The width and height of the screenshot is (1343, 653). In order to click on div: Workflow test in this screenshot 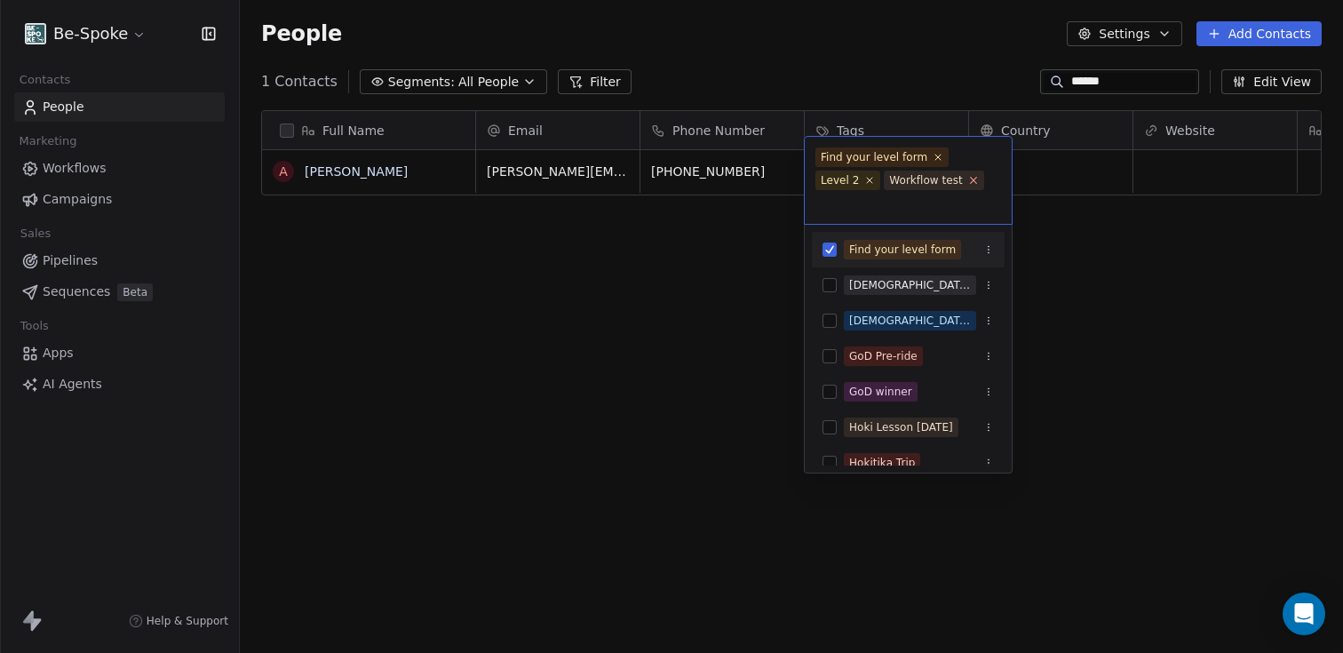, I will do `click(926, 180)`.